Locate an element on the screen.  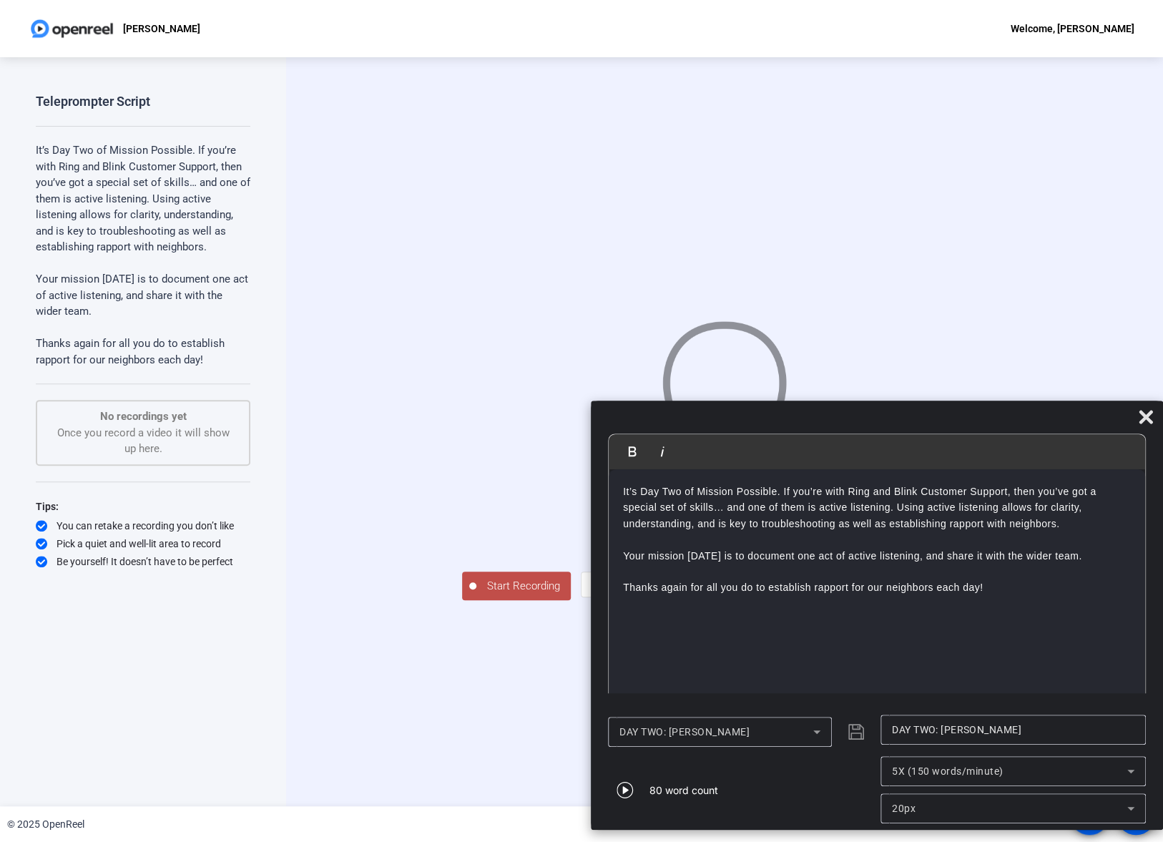
button: Italic (Ctrl+I) is located at coordinates (662, 451).